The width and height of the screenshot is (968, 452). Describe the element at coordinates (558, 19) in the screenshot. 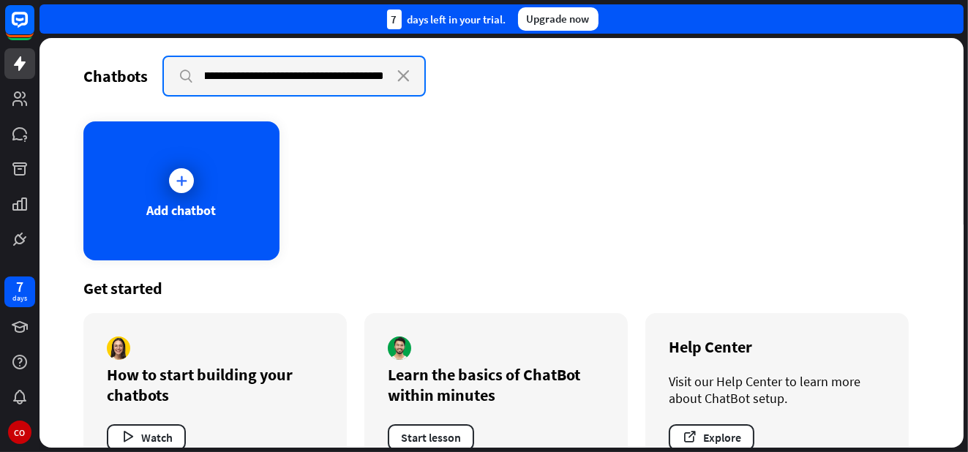

I see `div: Upgrade now` at that location.